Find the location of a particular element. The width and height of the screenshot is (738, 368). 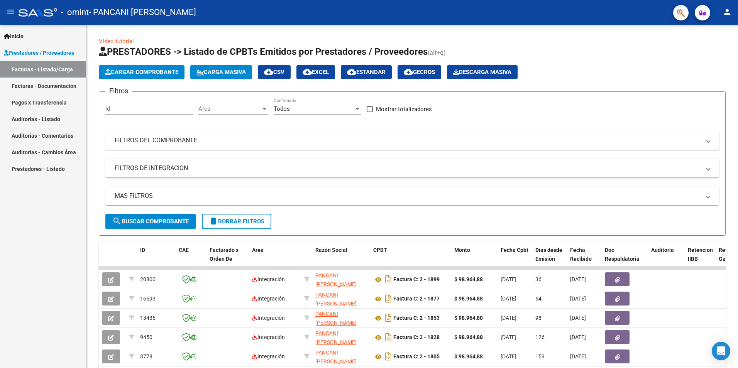

span: Auditoria is located at coordinates (662, 250).